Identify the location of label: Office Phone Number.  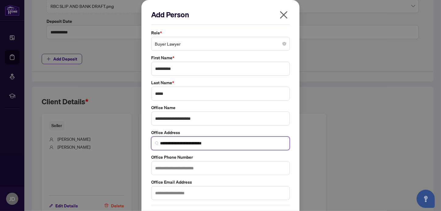
(220, 157).